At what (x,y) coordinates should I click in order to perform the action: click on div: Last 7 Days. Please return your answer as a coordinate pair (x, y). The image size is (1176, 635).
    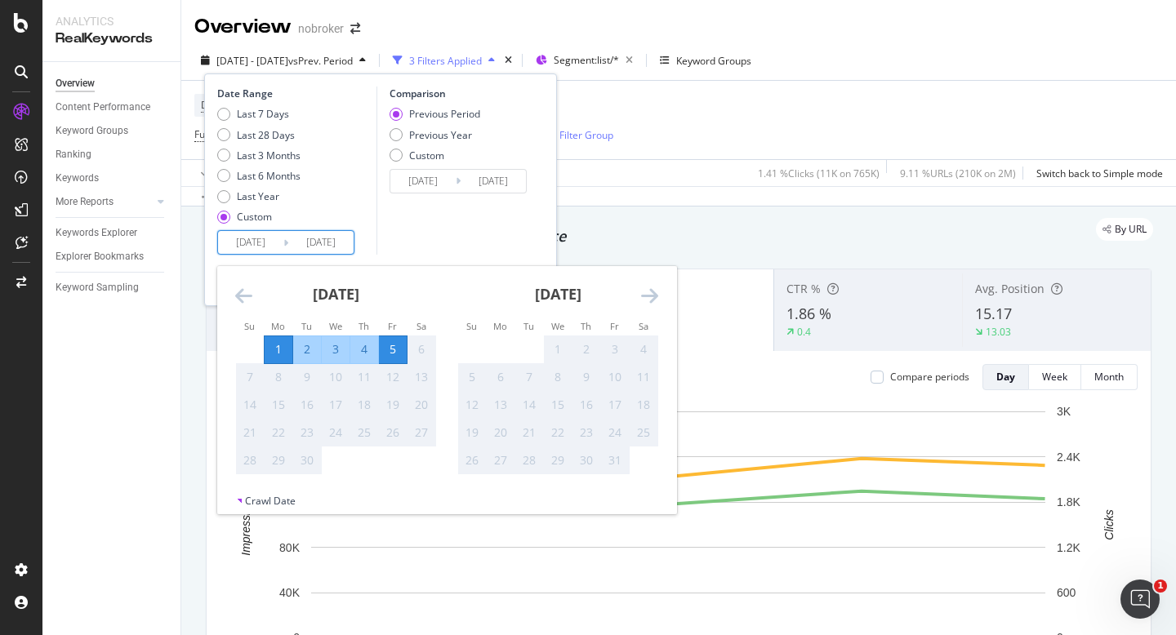
    Looking at the image, I should click on (259, 114).